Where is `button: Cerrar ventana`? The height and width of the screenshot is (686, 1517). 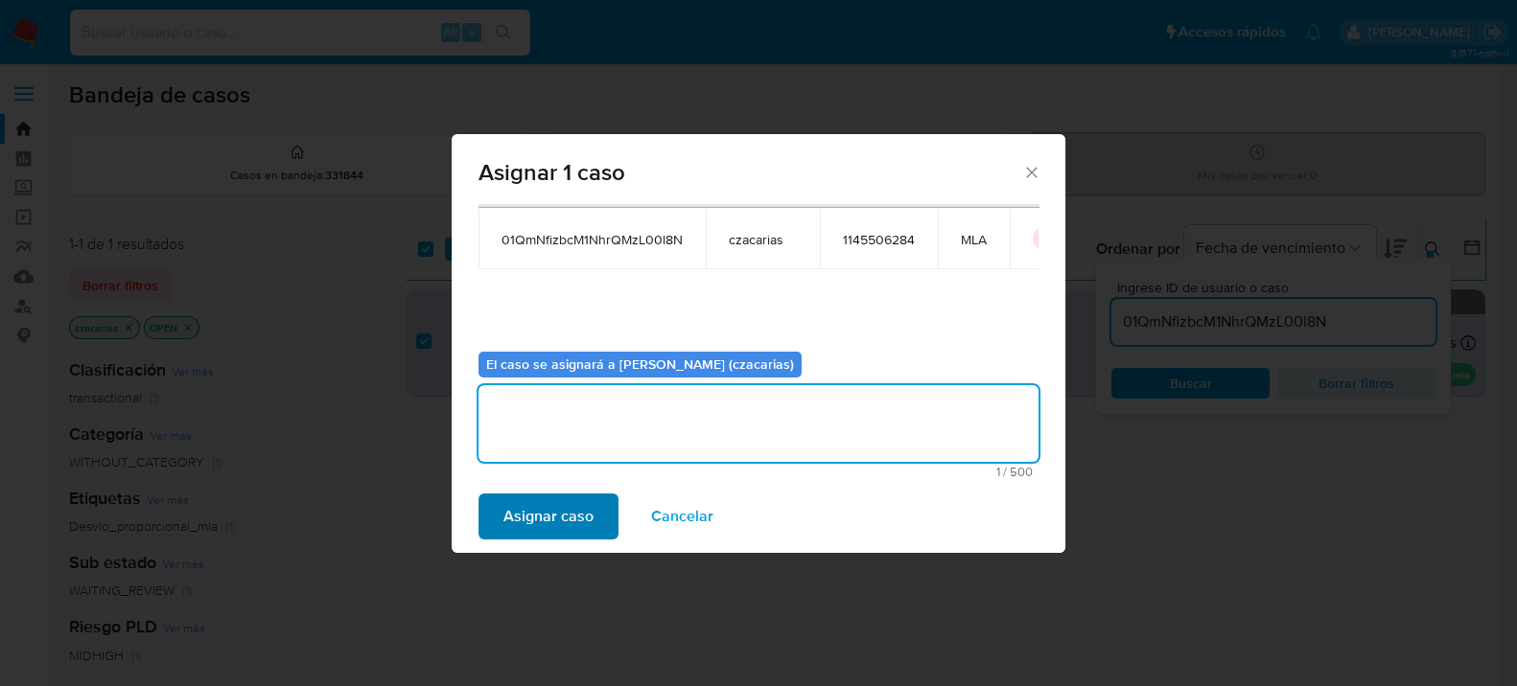 button: Cerrar ventana is located at coordinates (1031, 172).